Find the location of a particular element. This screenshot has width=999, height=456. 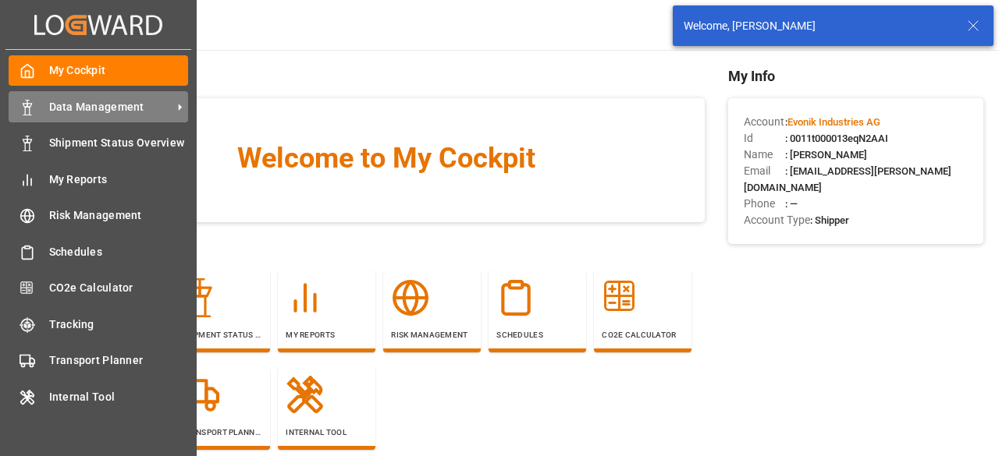

span: Email is located at coordinates (764, 171).